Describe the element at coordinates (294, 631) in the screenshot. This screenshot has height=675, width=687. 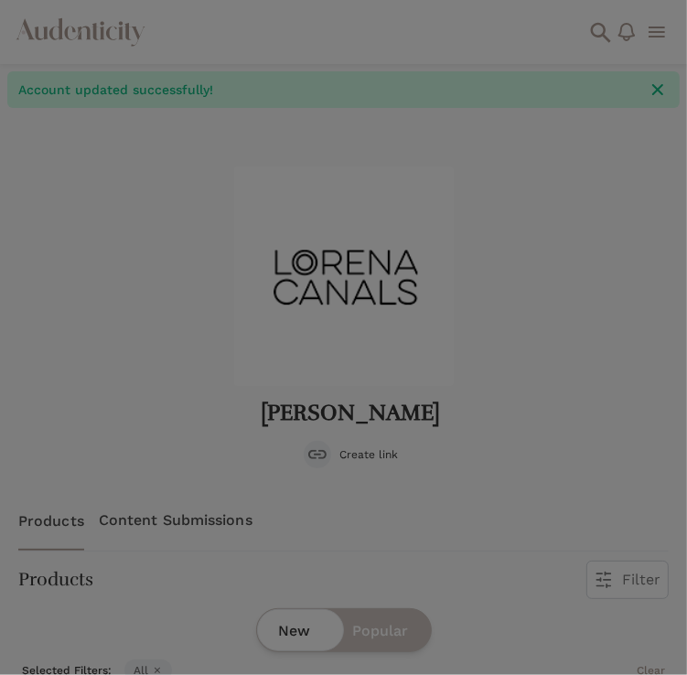
I see `span: New` at that location.